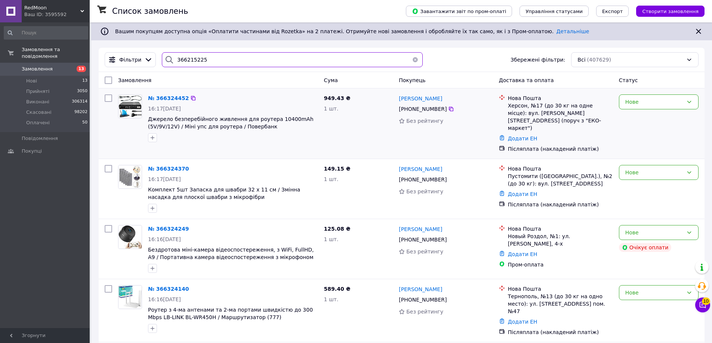 The width and height of the screenshot is (712, 343). What do you see at coordinates (337, 229) in the screenshot?
I see `span: 125.08 ₴` at bounding box center [337, 229].